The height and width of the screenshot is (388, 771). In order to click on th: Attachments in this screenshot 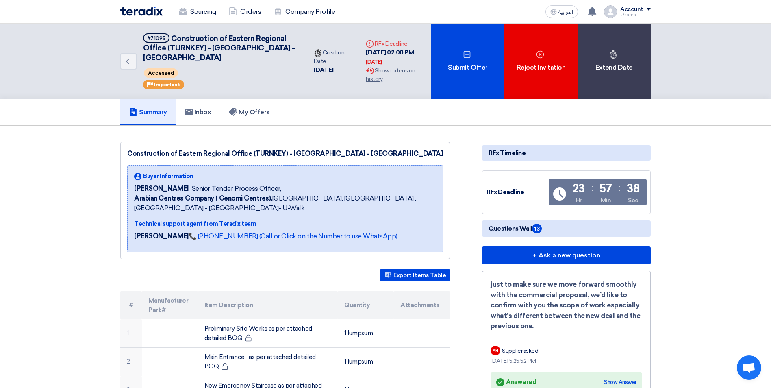, I will do `click(422, 305)`.